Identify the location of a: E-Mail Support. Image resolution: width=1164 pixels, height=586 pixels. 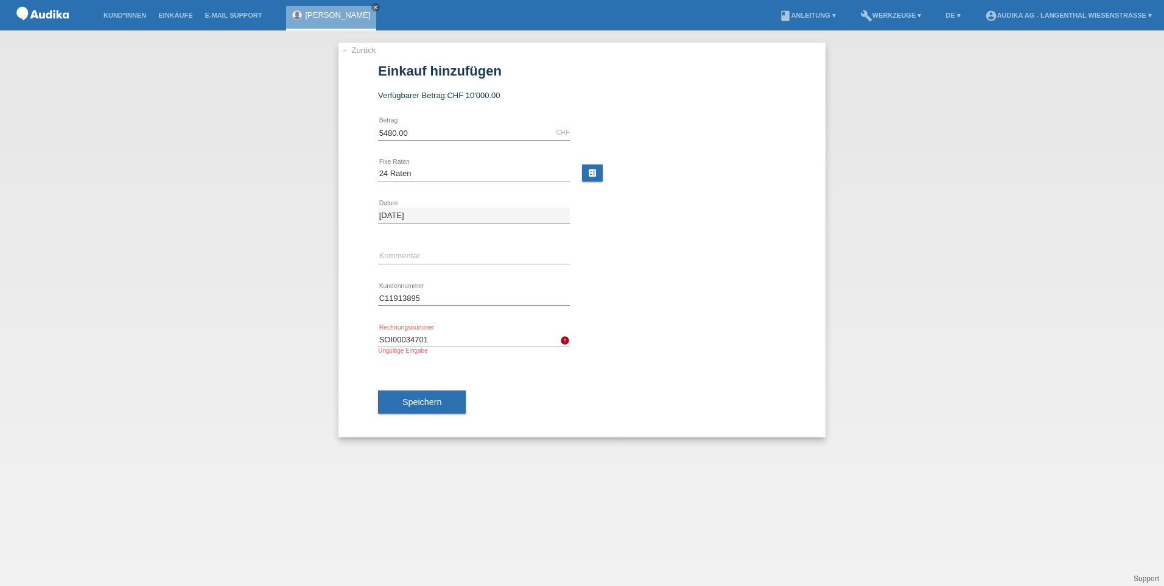
(234, 15).